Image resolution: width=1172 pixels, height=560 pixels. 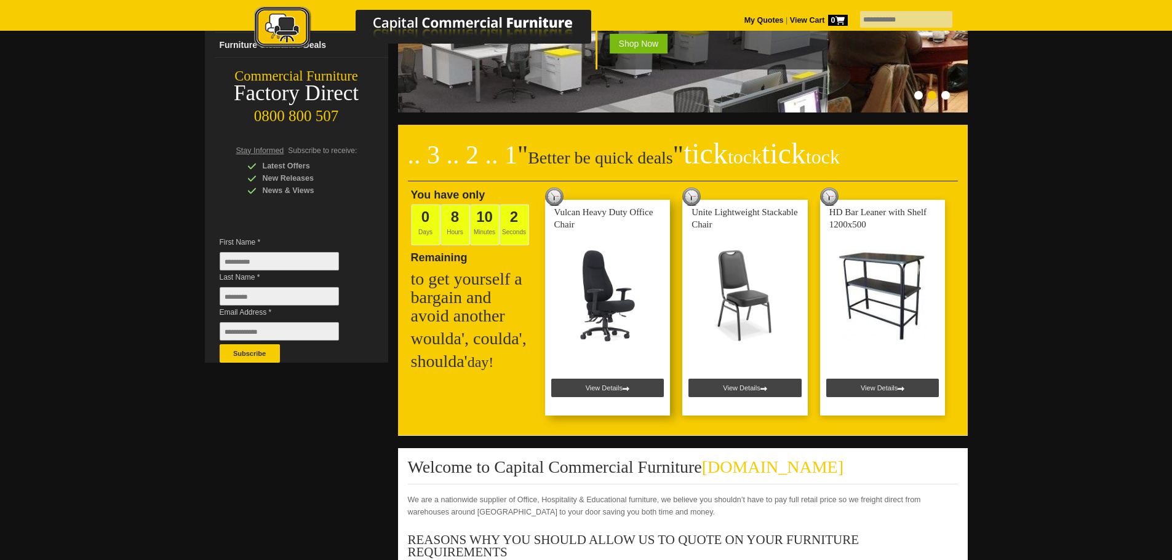 I want to click on div: Latest Offers, so click(x=306, y=166).